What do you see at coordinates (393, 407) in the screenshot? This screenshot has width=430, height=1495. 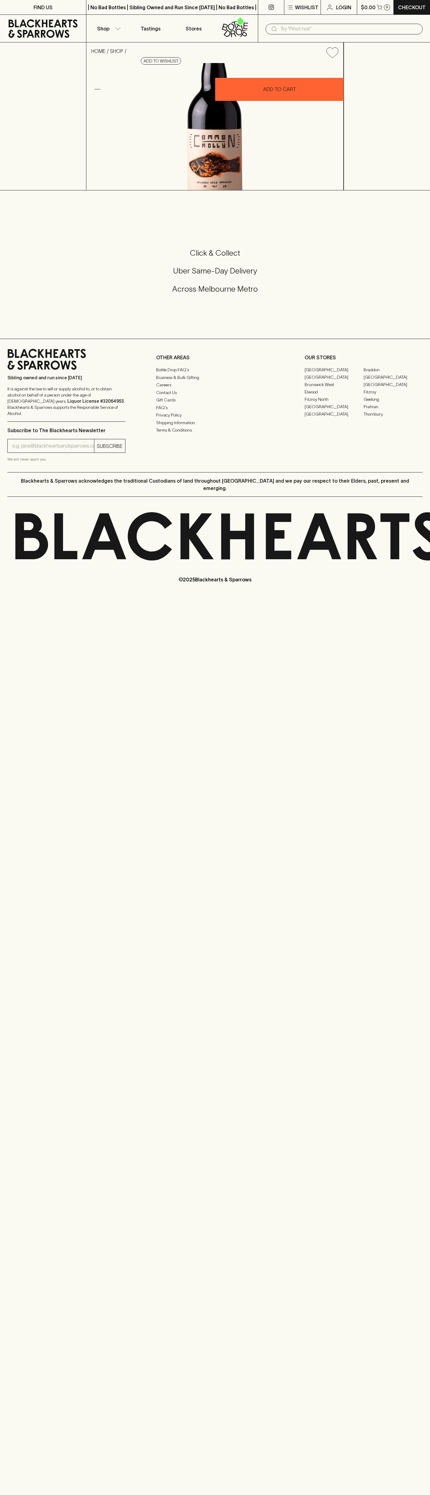 I see `a: Prahran` at bounding box center [393, 407].